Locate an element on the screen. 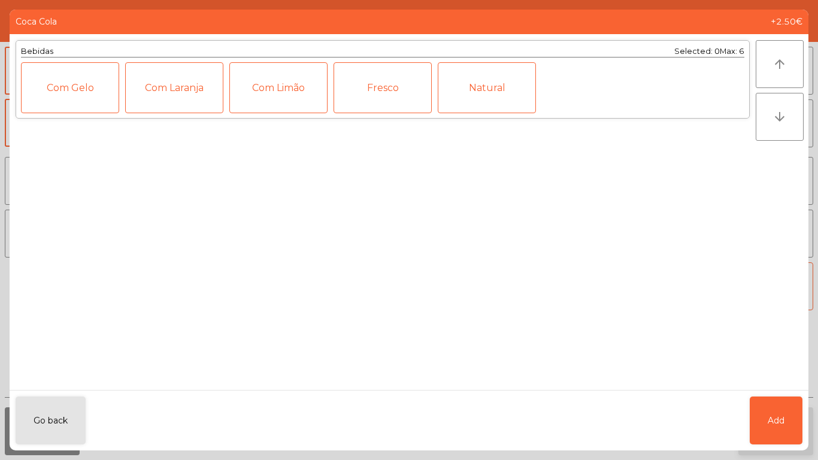  button: arrow_upward is located at coordinates (780, 64).